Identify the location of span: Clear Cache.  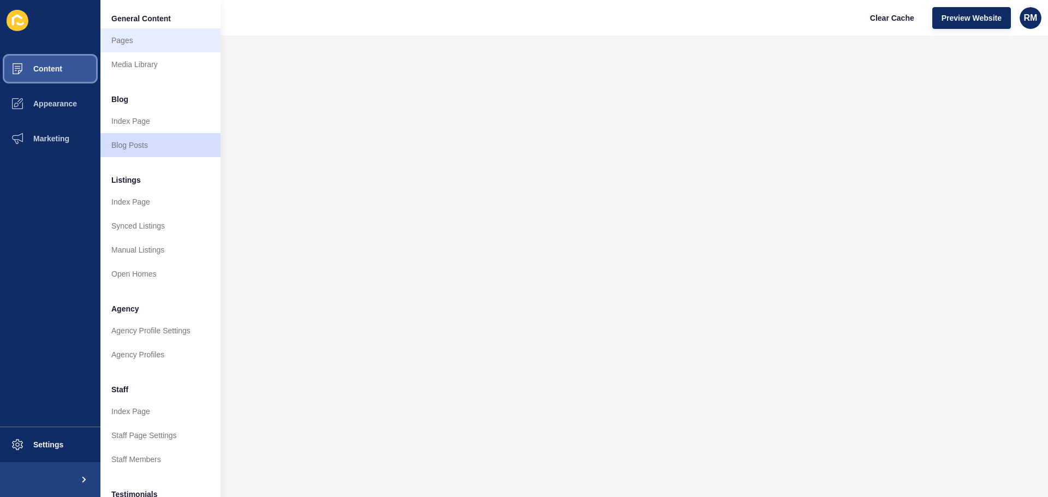
(892, 18).